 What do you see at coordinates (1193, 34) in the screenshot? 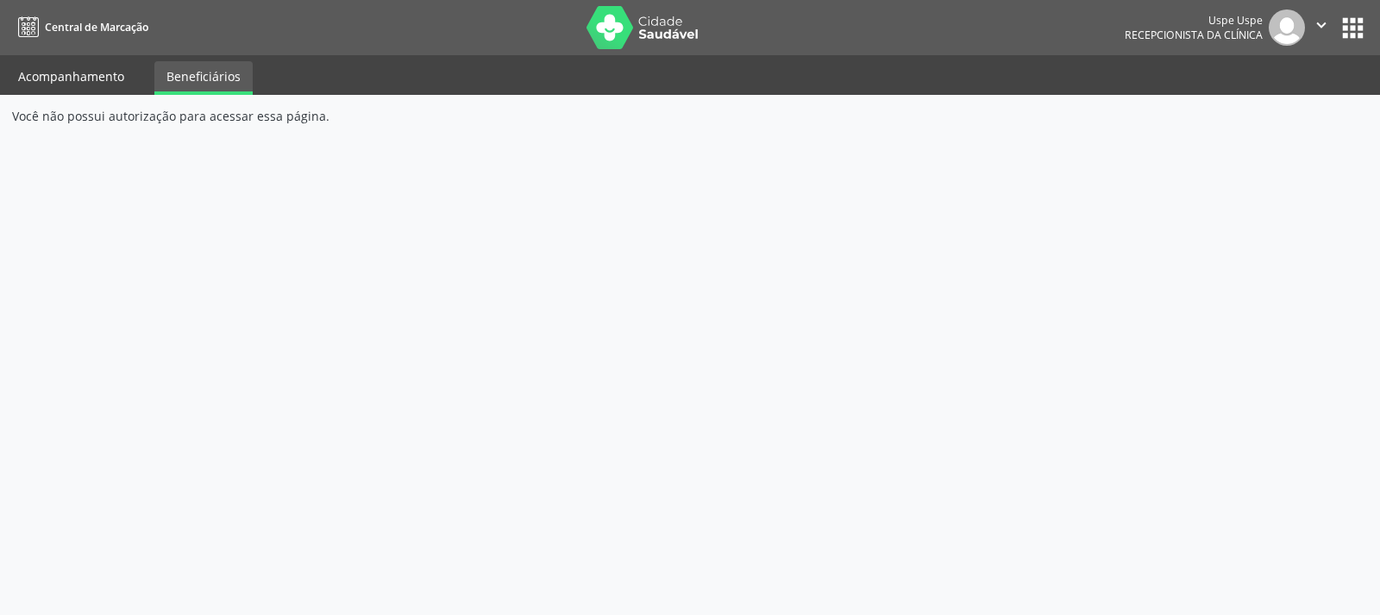
I see `span: Recepcionista da clínica` at bounding box center [1193, 34].